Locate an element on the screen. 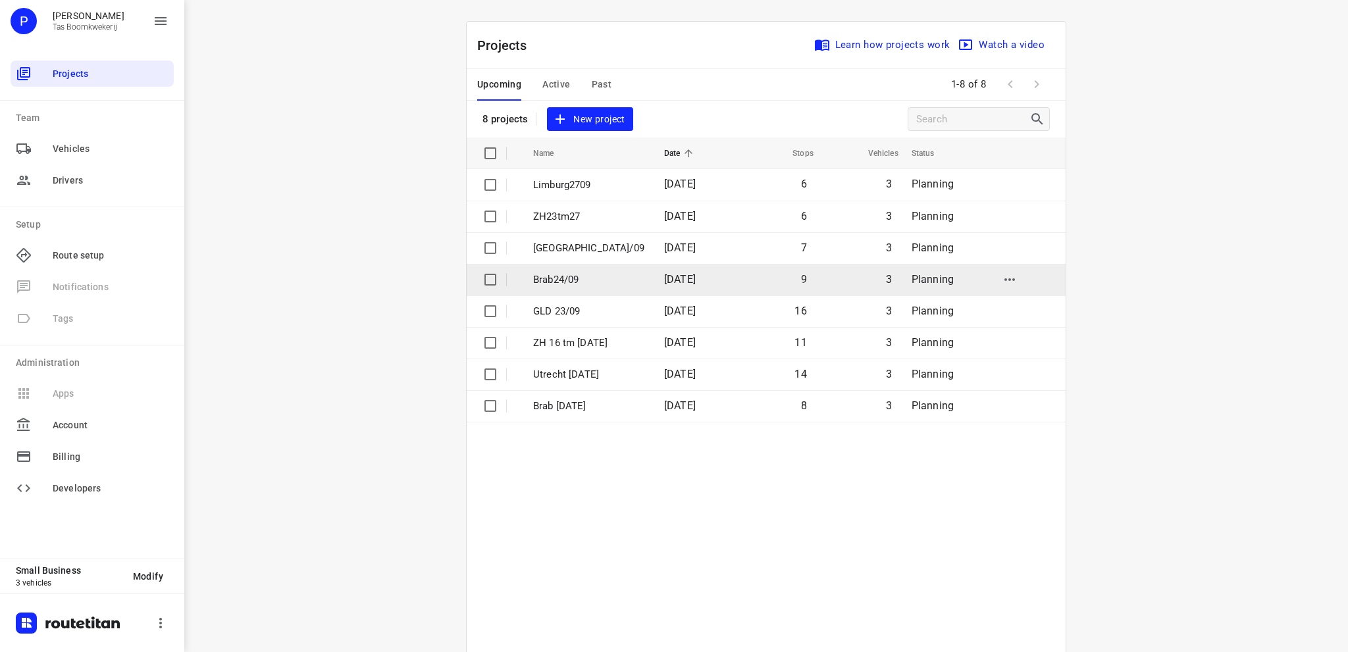 This screenshot has width=1348, height=652. span: Status is located at coordinates (931, 153).